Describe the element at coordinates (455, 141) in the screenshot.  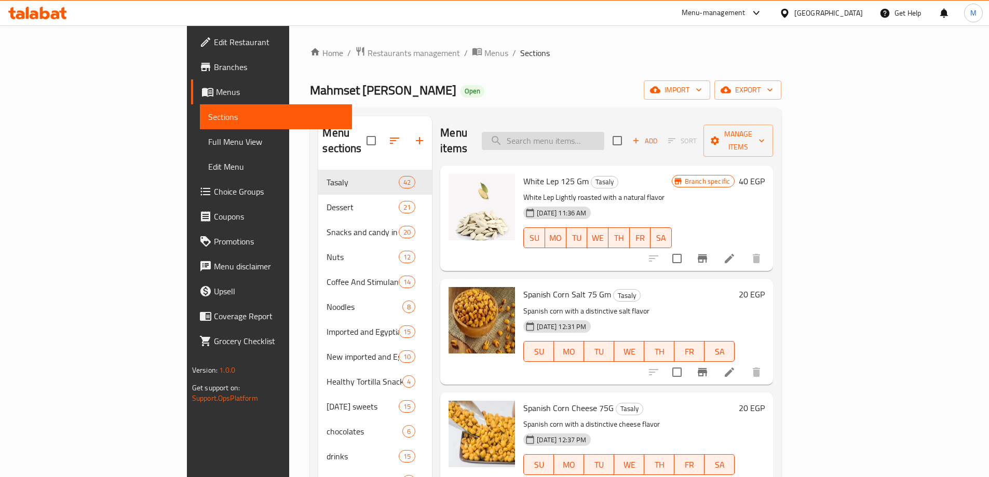
I see `h2: Menu items` at that location.